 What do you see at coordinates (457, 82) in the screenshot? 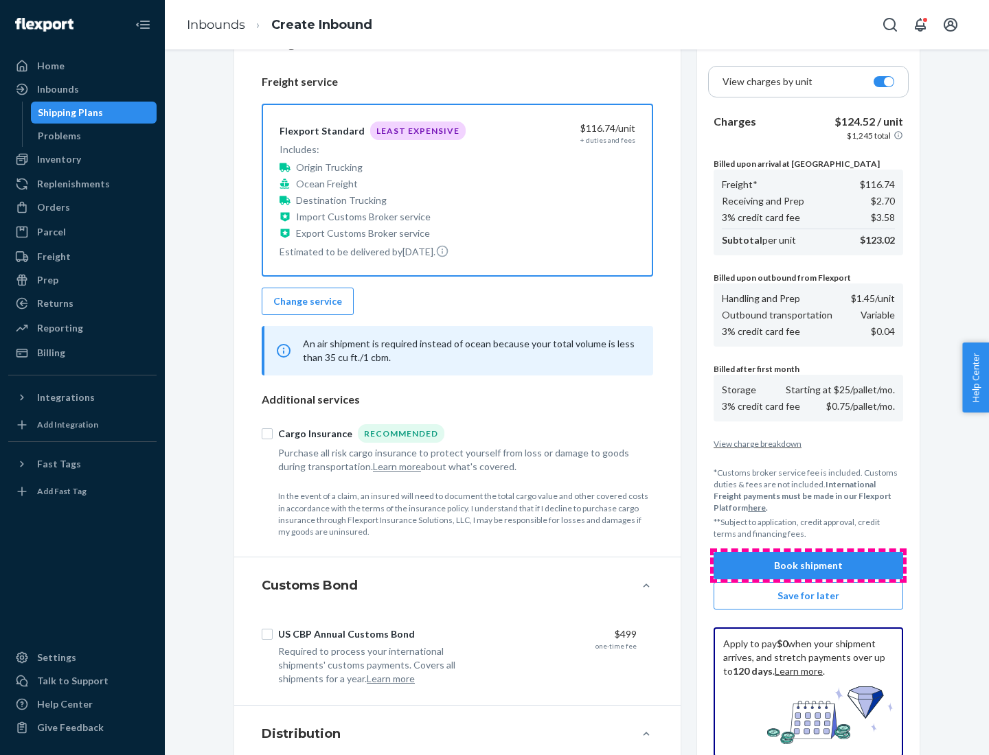
I see `p: Freight service` at bounding box center [457, 82].